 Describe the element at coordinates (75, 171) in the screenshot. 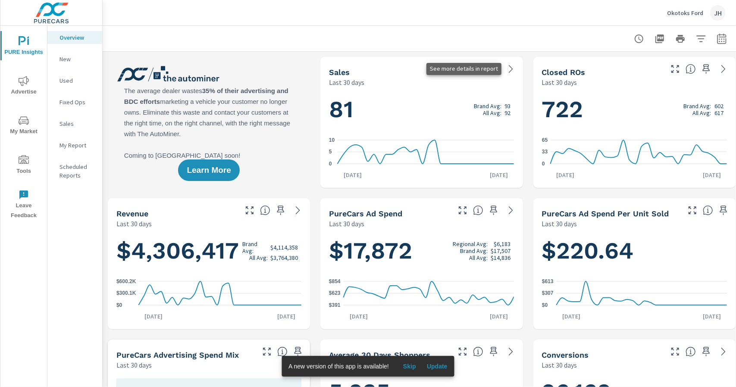

I see `div: Scheduled Reports` at that location.